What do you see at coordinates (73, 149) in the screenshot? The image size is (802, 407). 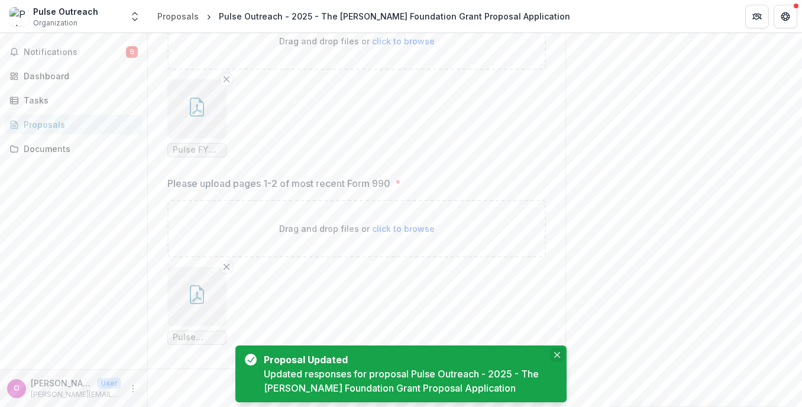 I see `a: Documents` at bounding box center [73, 149].